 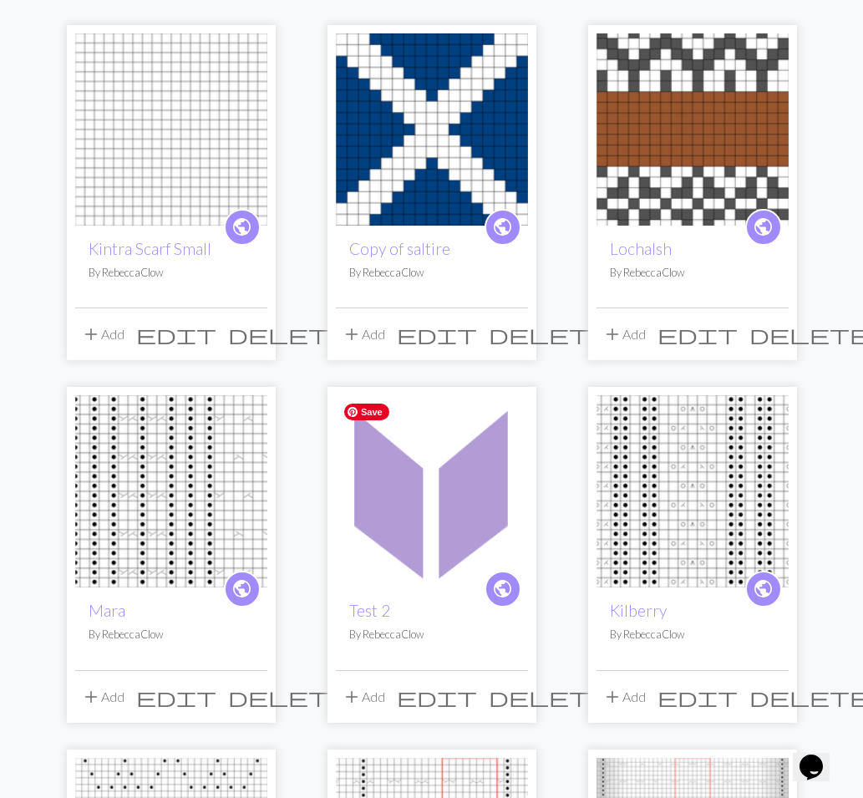 What do you see at coordinates (432, 492) in the screenshot?
I see `img: Test 2` at bounding box center [432, 492].